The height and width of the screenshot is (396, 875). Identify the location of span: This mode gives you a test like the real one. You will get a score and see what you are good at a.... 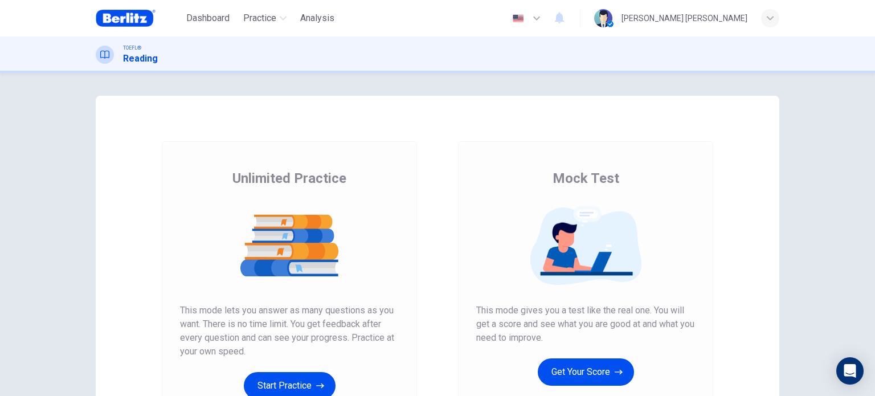
(586, 324).